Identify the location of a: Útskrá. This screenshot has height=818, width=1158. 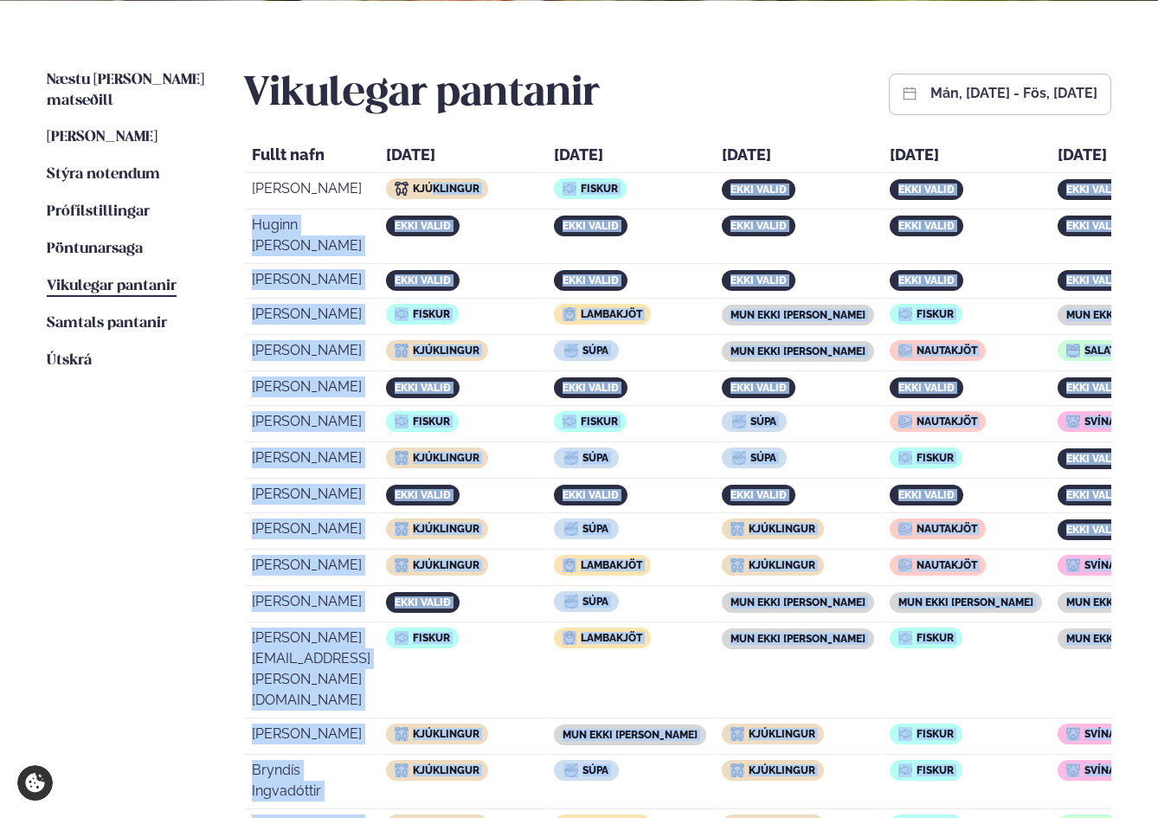
(69, 361).